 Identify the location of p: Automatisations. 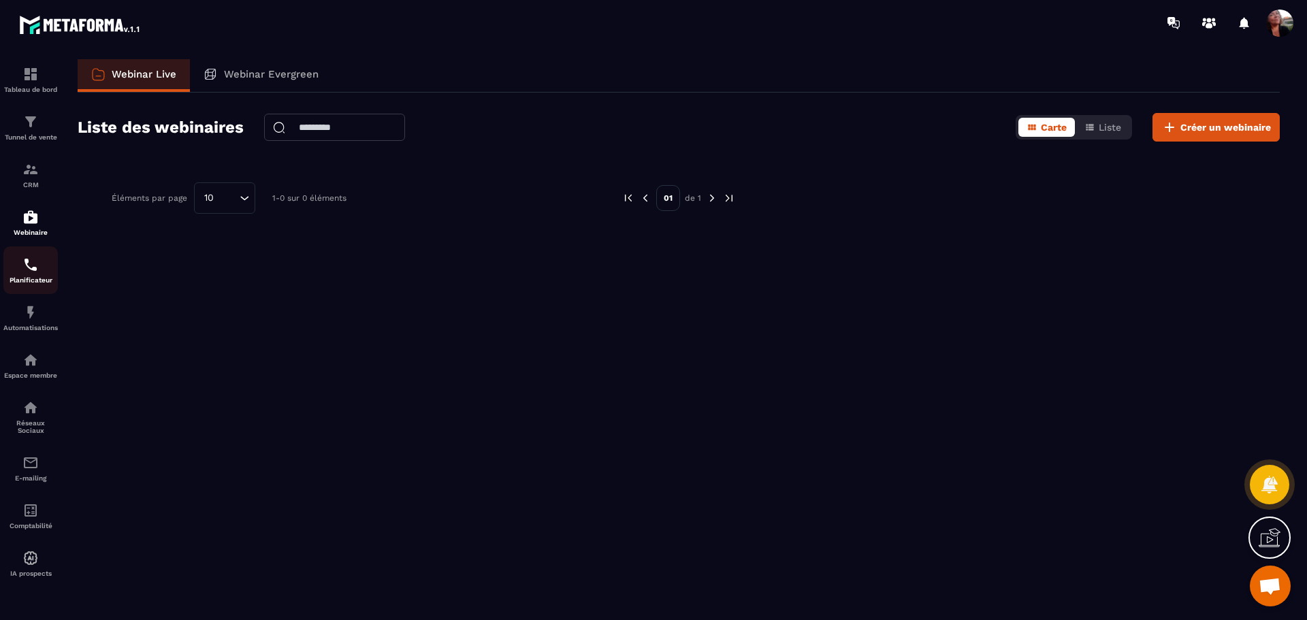
(31, 327).